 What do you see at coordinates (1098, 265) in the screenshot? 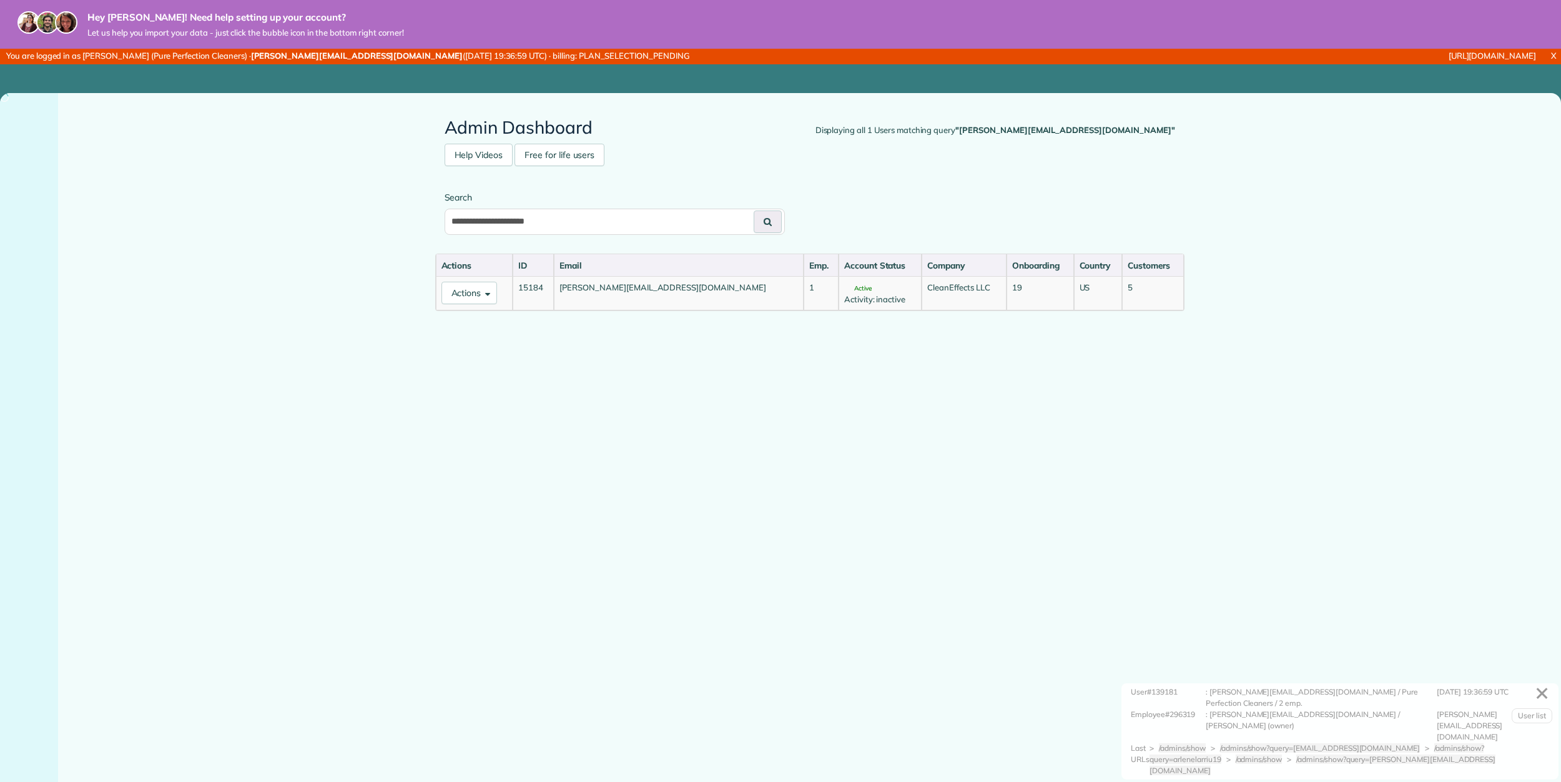
I see `div: Country` at bounding box center [1098, 265].